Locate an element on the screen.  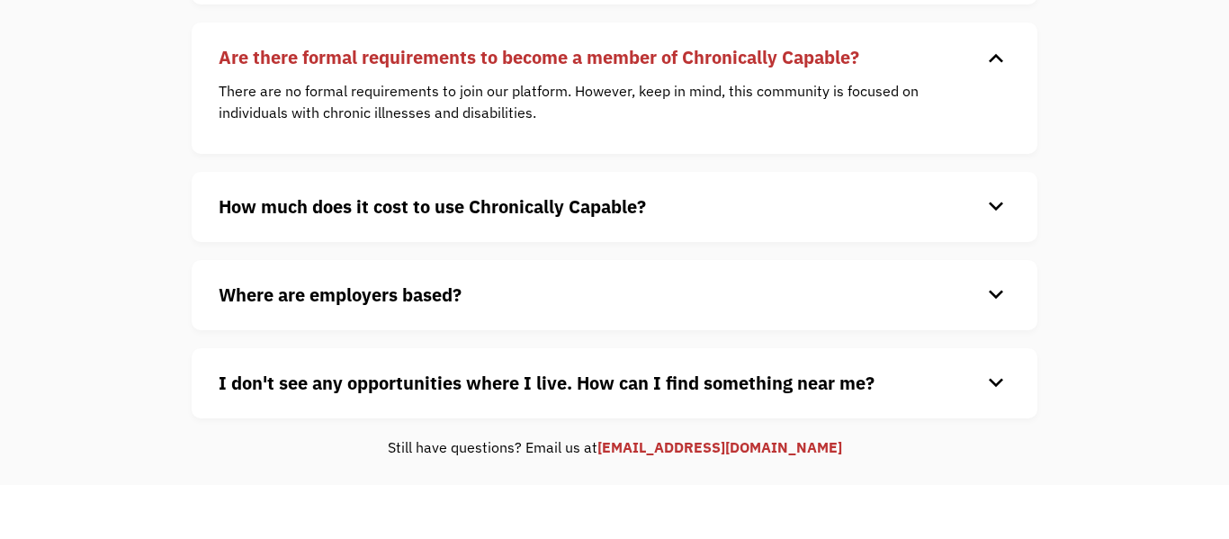
strong: I don't see any opportunities where I live. How can I find something near me? is located at coordinates (546, 382).